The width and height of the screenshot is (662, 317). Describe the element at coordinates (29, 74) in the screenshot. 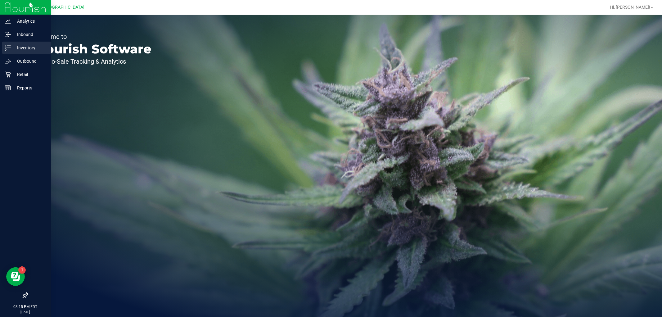

I see `p: Retail` at that location.